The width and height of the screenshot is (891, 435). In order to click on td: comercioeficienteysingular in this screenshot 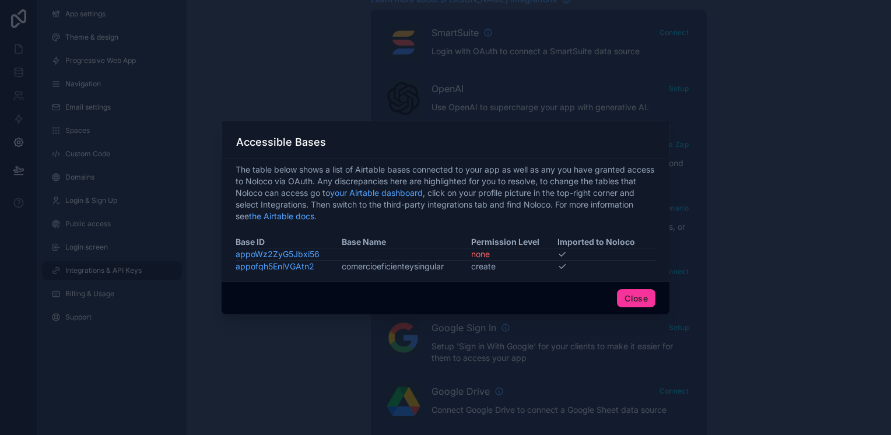, I will do `click(406, 266)`.